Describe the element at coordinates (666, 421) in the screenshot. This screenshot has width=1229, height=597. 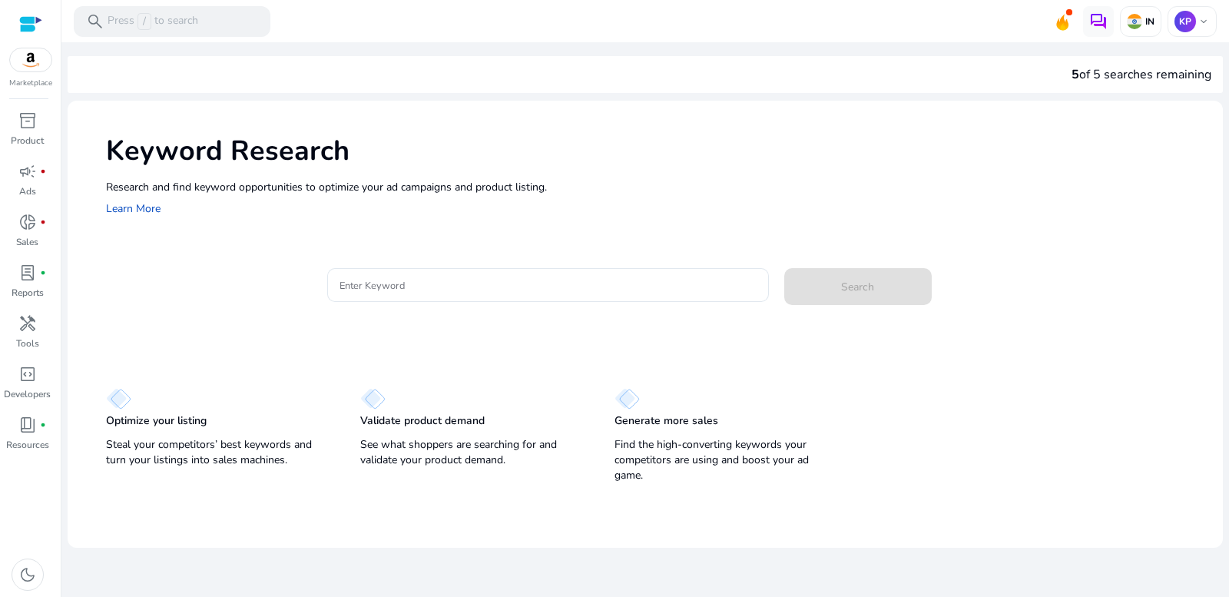
I see `p: Generate more sales` at that location.